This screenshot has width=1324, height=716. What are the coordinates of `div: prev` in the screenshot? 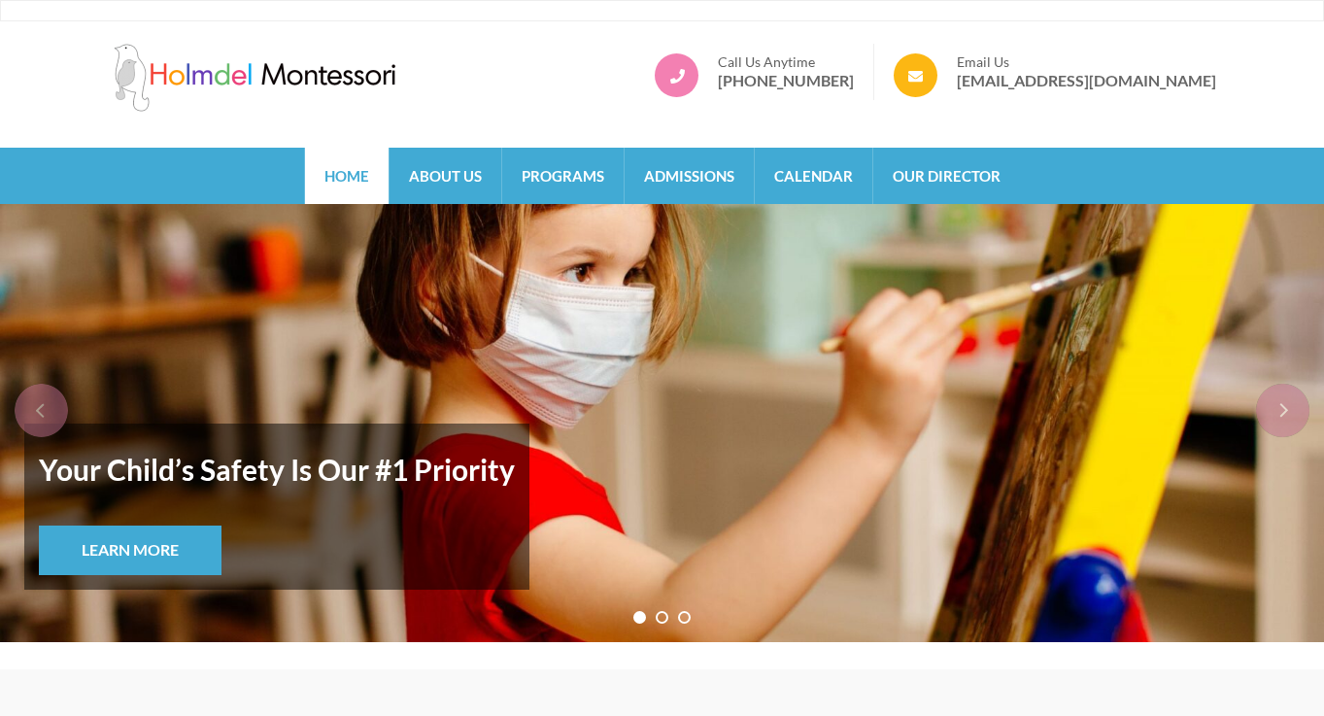 It's located at (41, 410).